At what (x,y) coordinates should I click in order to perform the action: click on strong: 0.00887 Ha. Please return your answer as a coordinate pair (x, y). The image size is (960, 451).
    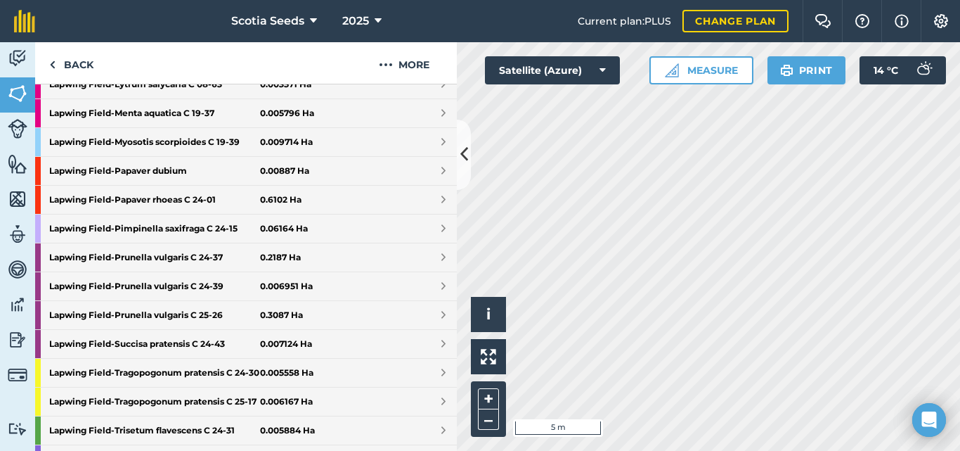
    Looking at the image, I should click on (285, 171).